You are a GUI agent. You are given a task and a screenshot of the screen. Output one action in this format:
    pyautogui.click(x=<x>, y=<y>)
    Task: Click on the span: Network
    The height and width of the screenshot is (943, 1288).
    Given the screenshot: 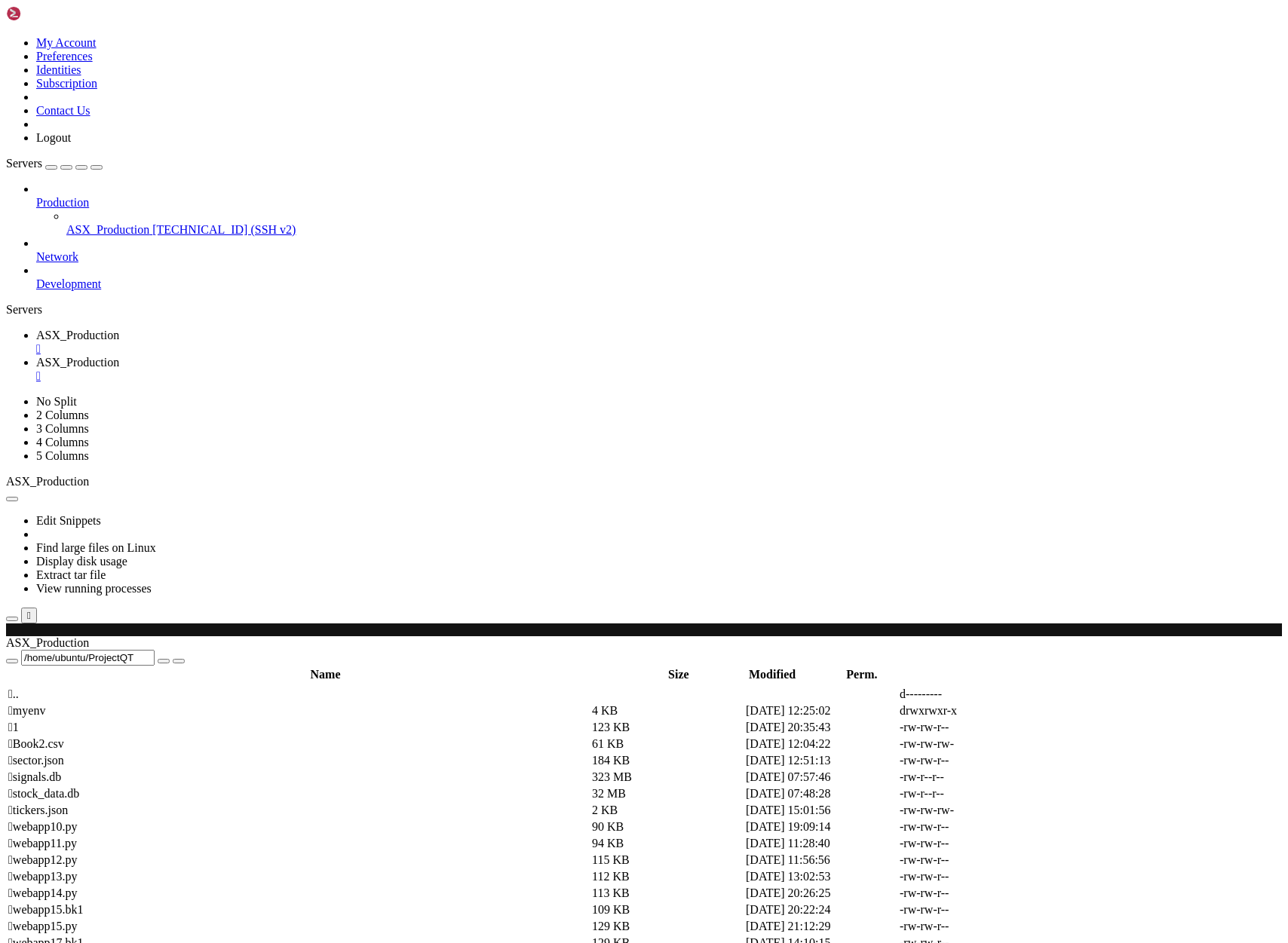 What is the action you would take?
    pyautogui.click(x=57, y=256)
    